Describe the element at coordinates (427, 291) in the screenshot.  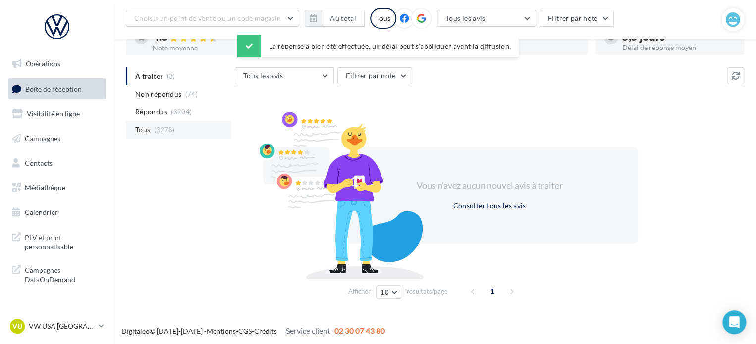
I see `span: résultats/page` at that location.